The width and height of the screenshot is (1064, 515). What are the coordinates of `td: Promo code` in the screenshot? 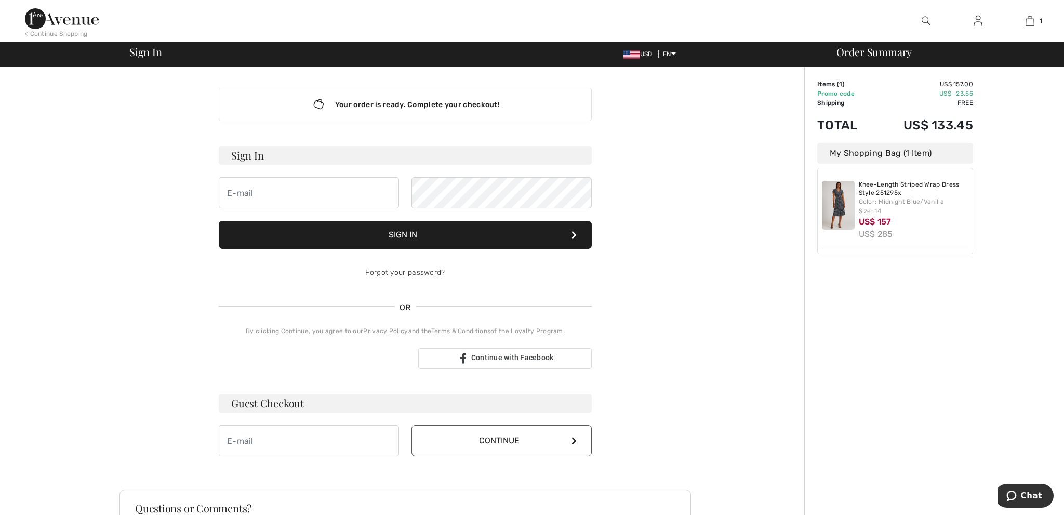 It's located at (846, 94).